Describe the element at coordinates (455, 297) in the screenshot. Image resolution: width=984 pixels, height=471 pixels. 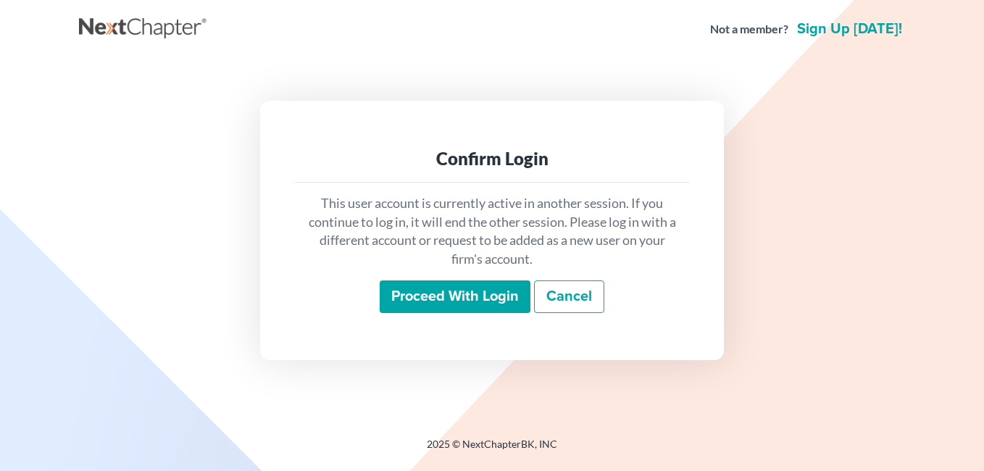
I see `input: Proceed with login` at that location.